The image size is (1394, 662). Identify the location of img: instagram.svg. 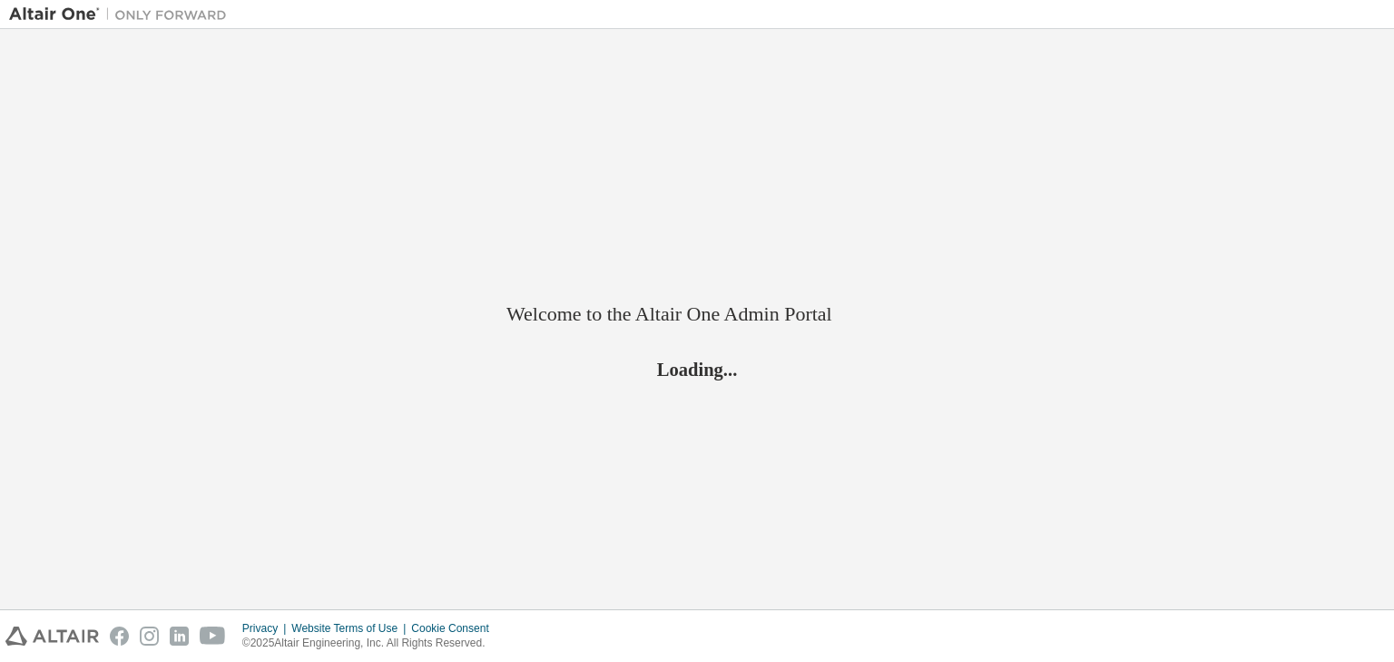
(149, 635).